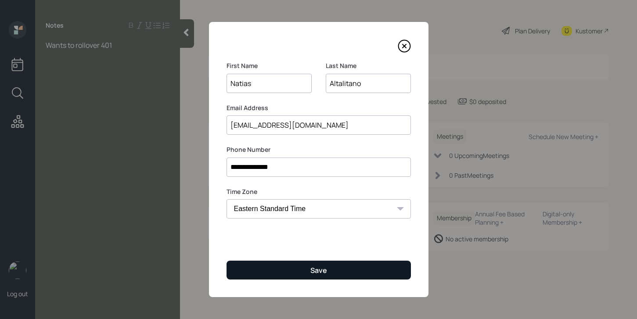 The width and height of the screenshot is (637, 319). Describe the element at coordinates (368, 66) in the screenshot. I see `label: Last Name` at that location.